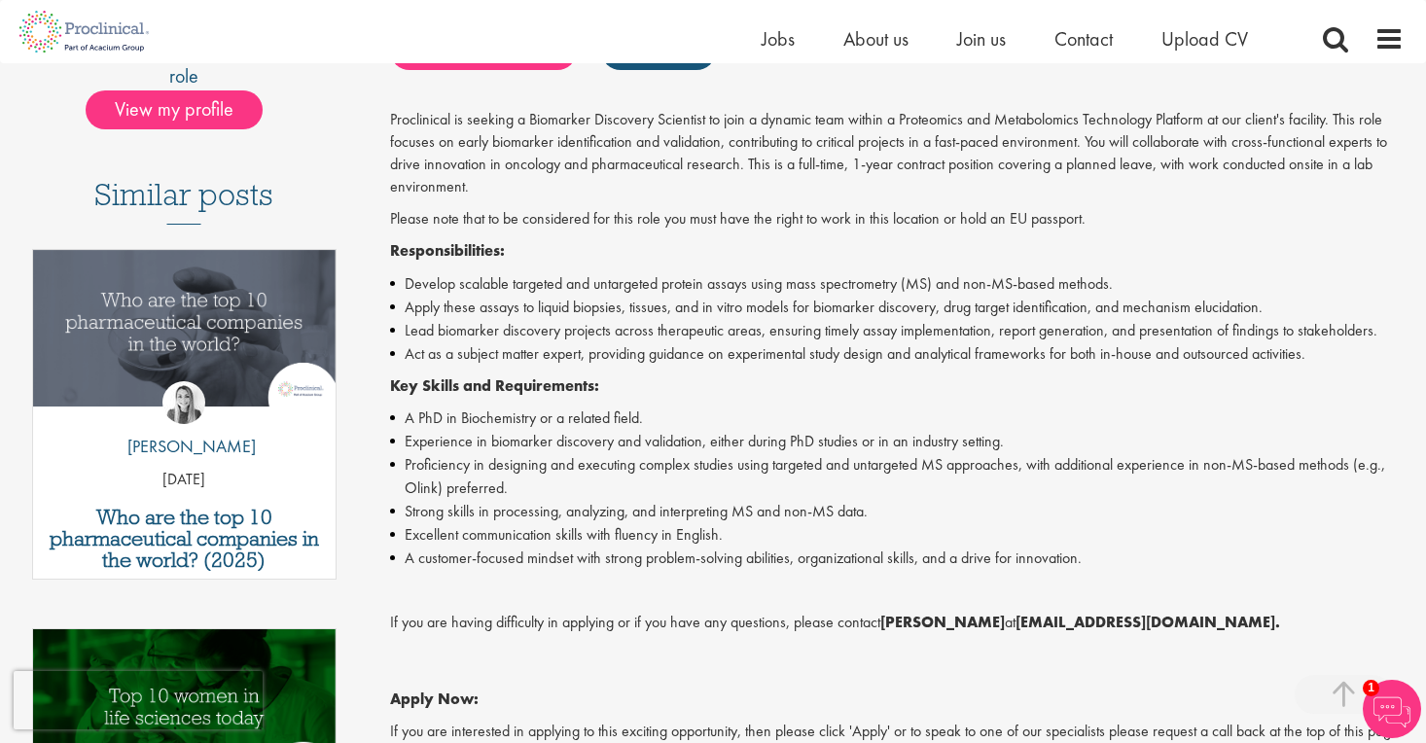 This screenshot has width=1426, height=743. Describe the element at coordinates (448, 250) in the screenshot. I see `strong: Responsibilities:` at that location.